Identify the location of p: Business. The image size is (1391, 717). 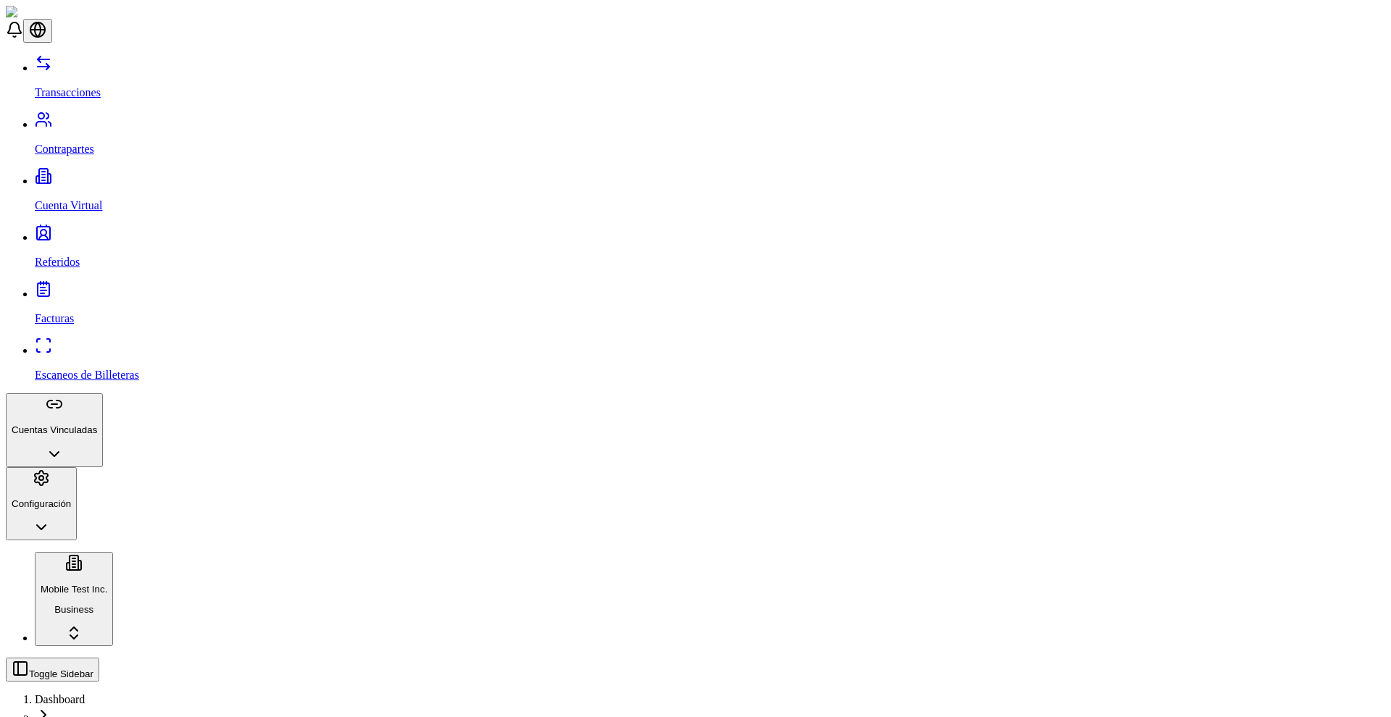
(74, 609).